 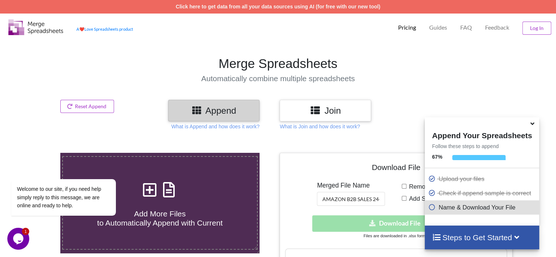 What do you see at coordinates (351, 185) in the screenshot?
I see `h5: Merged File Name` at bounding box center [351, 185].